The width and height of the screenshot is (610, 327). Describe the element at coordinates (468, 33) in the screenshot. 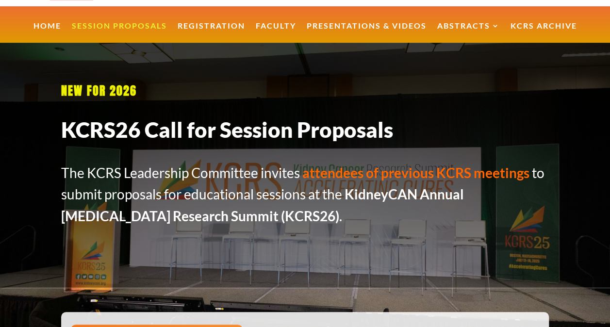

I see `a: Abstracts` at that location.